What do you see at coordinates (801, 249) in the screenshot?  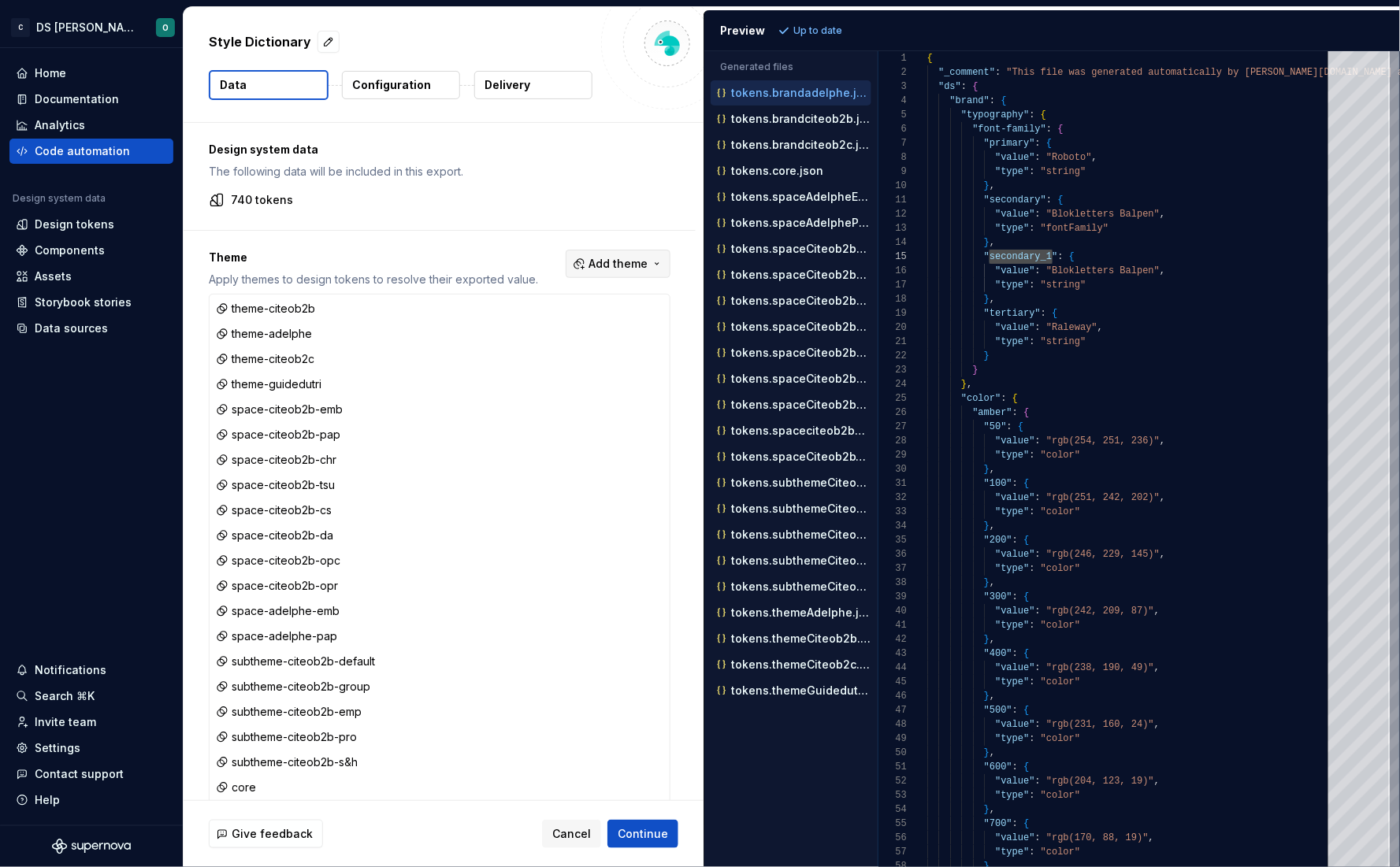 I see `p: tokens.spaceCiteob2bChr.json` at bounding box center [801, 249].